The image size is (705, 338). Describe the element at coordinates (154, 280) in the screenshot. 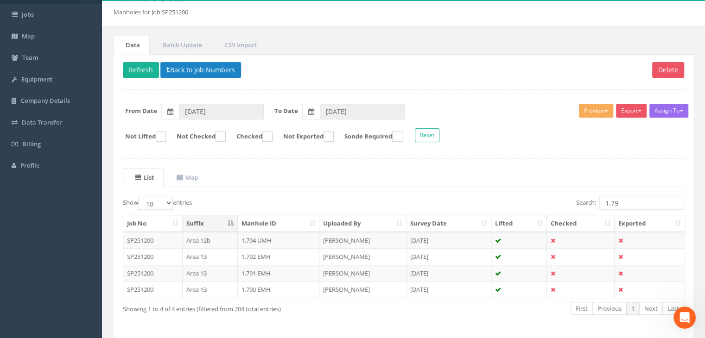

I see `span: Help` at that location.